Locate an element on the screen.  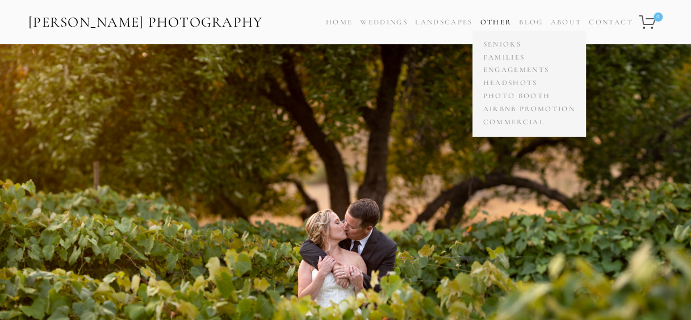
a: 0 items in cart is located at coordinates (650, 22).